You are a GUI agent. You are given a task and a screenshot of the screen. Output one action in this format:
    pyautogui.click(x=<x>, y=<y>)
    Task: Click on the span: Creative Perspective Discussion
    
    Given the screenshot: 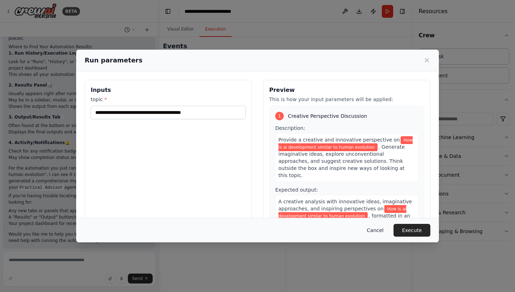 What is the action you would take?
    pyautogui.click(x=328, y=116)
    